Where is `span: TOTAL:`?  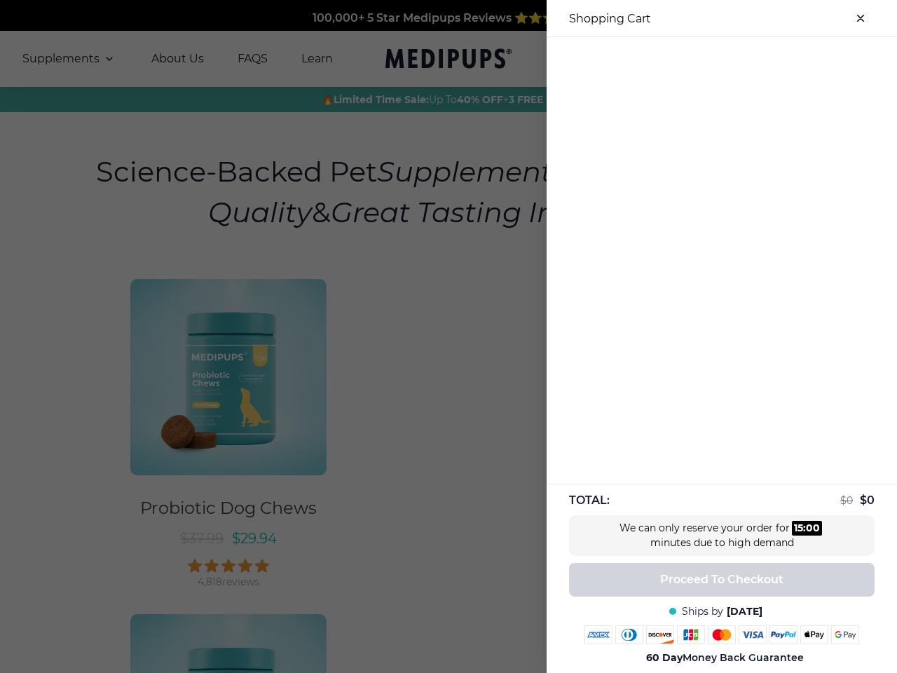
span: TOTAL: is located at coordinates (589, 500).